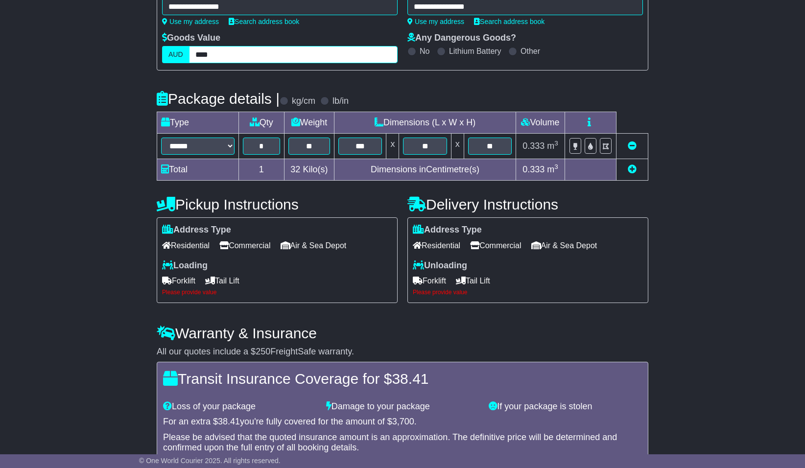 The height and width of the screenshot is (468, 805). Describe the element at coordinates (239, 407) in the screenshot. I see `div: Loss of your package` at that location.